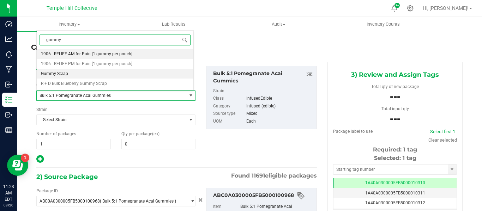 The height and width of the screenshot is (211, 482). I want to click on inline-svg: Analytics, so click(9, 39).